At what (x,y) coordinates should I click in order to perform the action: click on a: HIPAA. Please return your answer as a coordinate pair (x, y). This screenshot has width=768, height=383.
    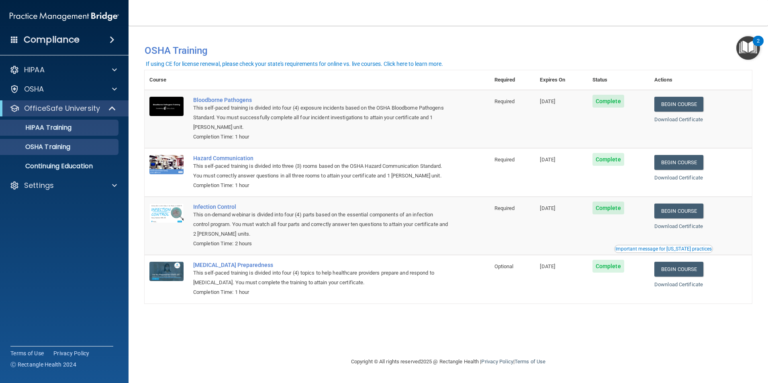
    Looking at the image, I should click on (63, 70).